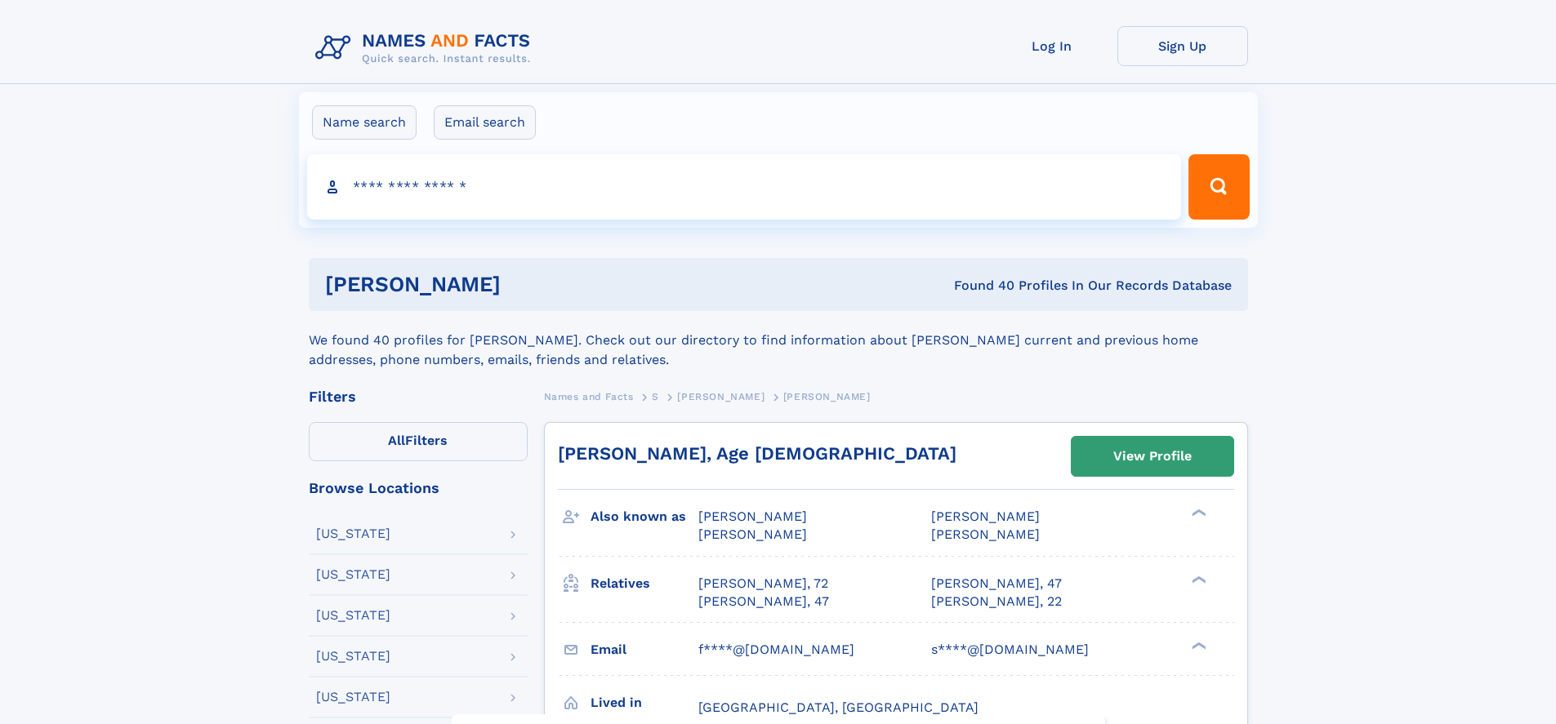  What do you see at coordinates (1219, 187) in the screenshot?
I see `button: Search Button` at bounding box center [1219, 187].